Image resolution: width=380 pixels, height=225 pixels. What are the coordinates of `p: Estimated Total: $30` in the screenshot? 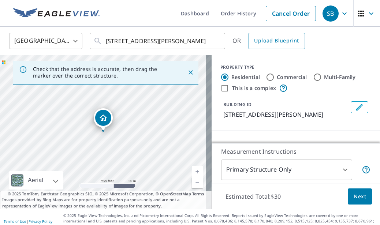 It's located at (253, 196).